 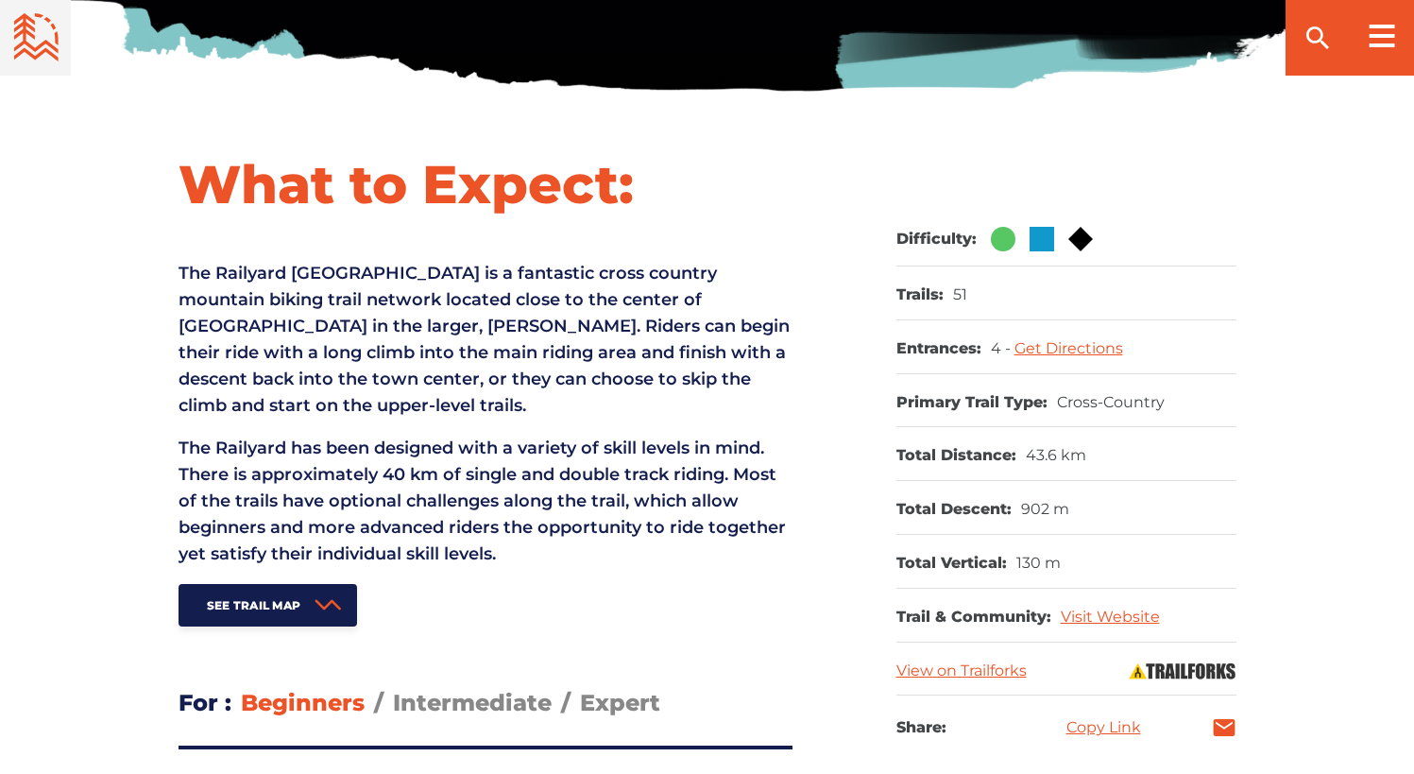 I want to click on h3: For, so click(x=205, y=703).